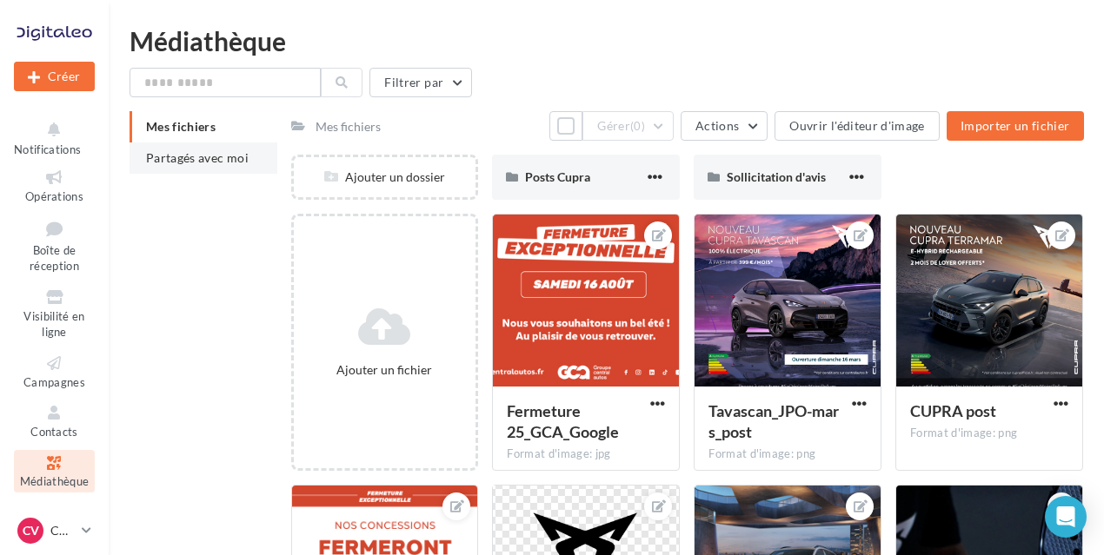 This screenshot has width=1104, height=555. Describe the element at coordinates (562, 422) in the screenshot. I see `span: Fermeture 25_GCA_Google` at that location.